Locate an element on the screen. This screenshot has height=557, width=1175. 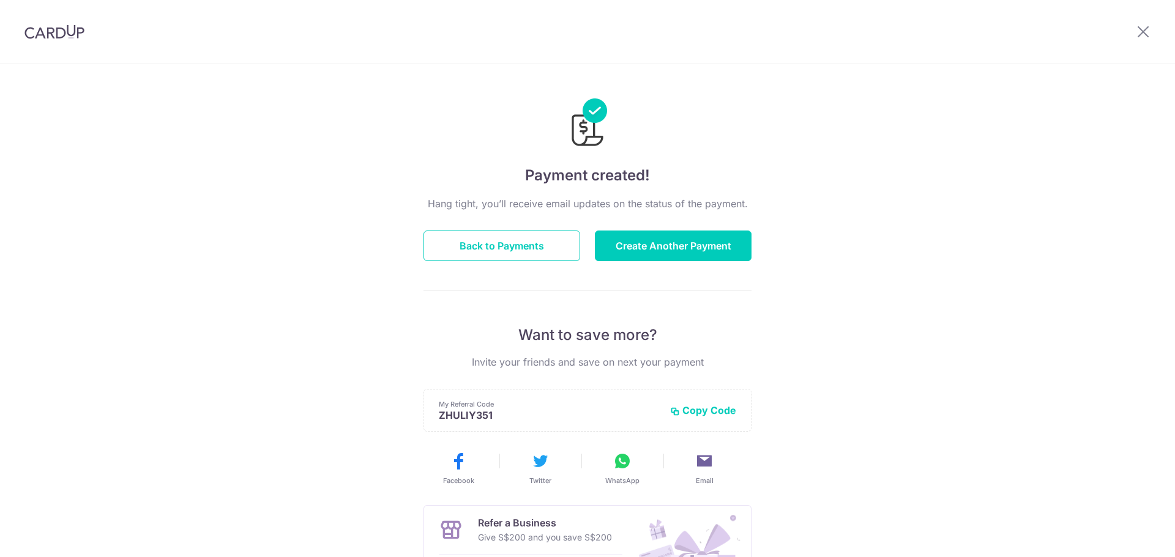
button: Create Another Payment is located at coordinates (673, 246).